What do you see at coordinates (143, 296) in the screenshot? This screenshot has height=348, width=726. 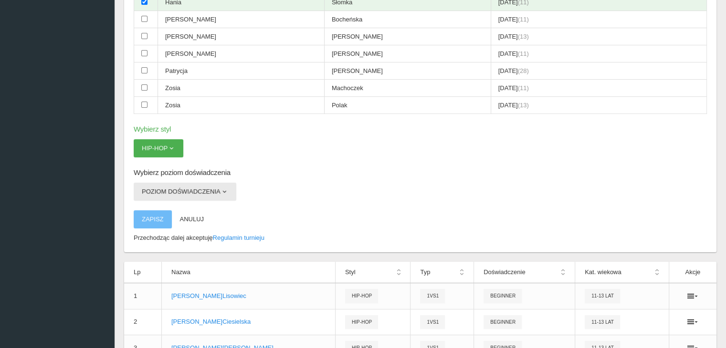 I see `td: 1` at bounding box center [143, 296].